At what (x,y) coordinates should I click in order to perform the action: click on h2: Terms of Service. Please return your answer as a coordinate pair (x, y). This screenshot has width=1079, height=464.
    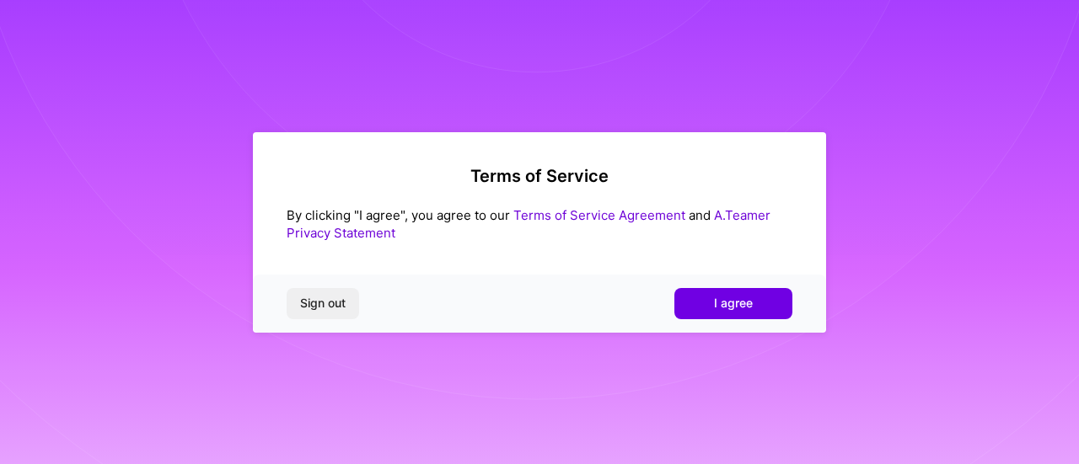
    Looking at the image, I should click on (539, 176).